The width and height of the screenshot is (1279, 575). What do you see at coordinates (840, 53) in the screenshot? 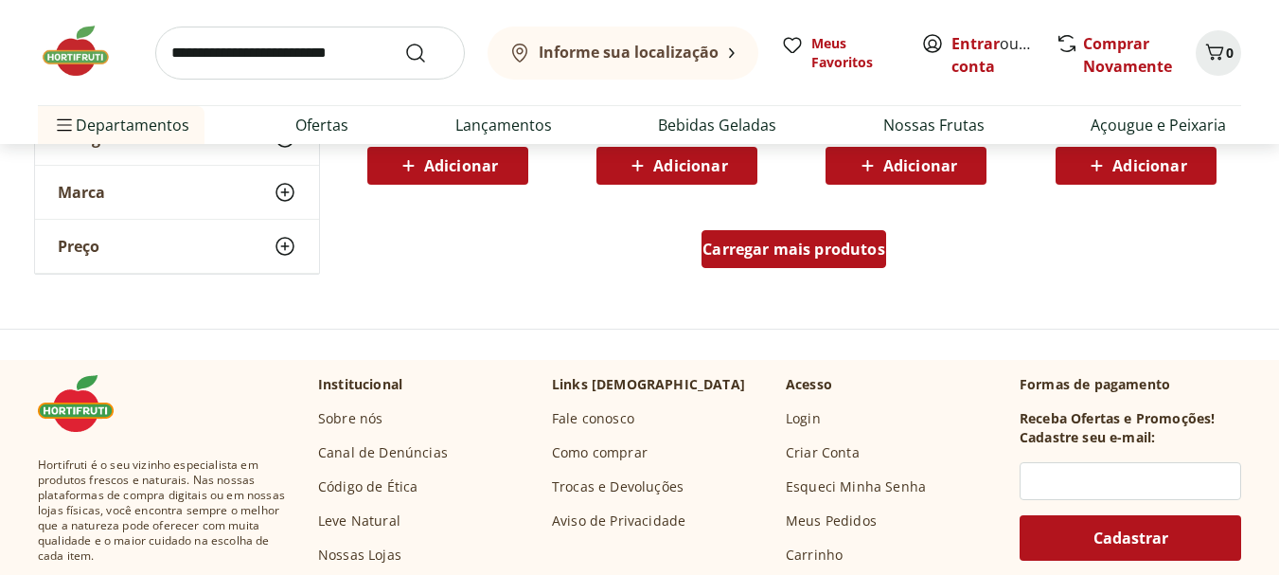
I see `a: Meus Favoritos` at bounding box center [840, 53].